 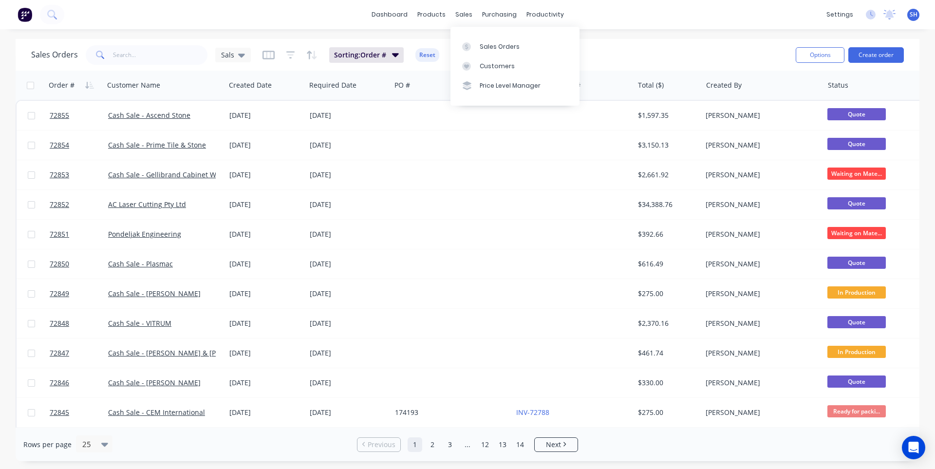 I want to click on ul: Pagination, so click(x=468, y=445).